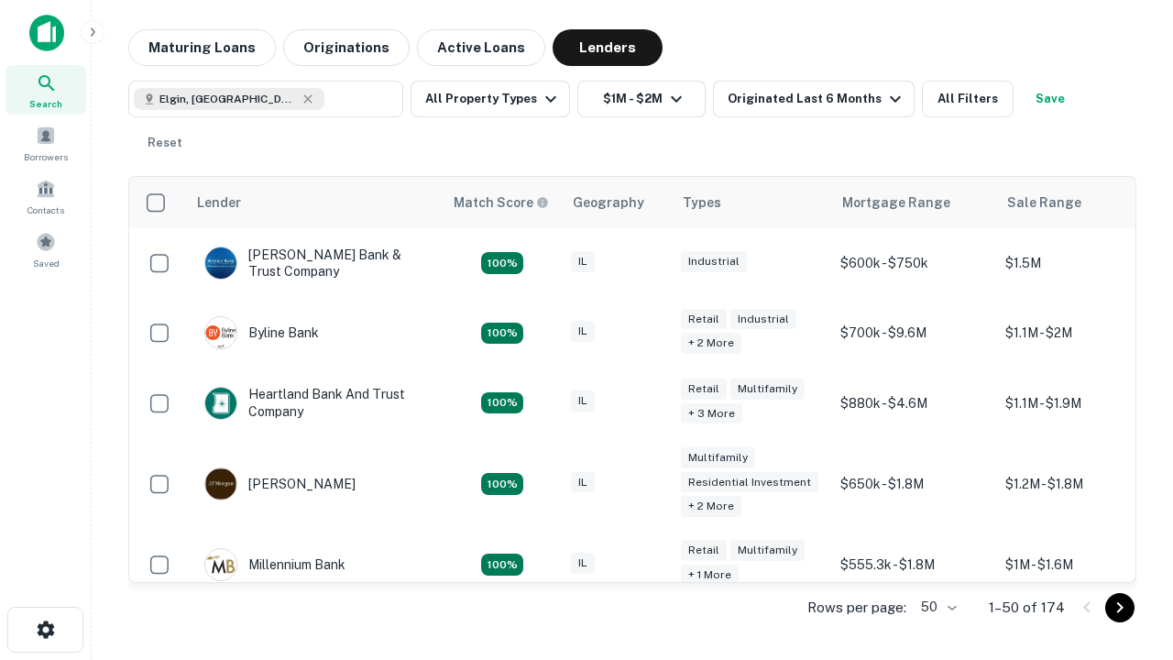  What do you see at coordinates (1120, 608) in the screenshot?
I see `button: Go to next page` at bounding box center [1120, 608].